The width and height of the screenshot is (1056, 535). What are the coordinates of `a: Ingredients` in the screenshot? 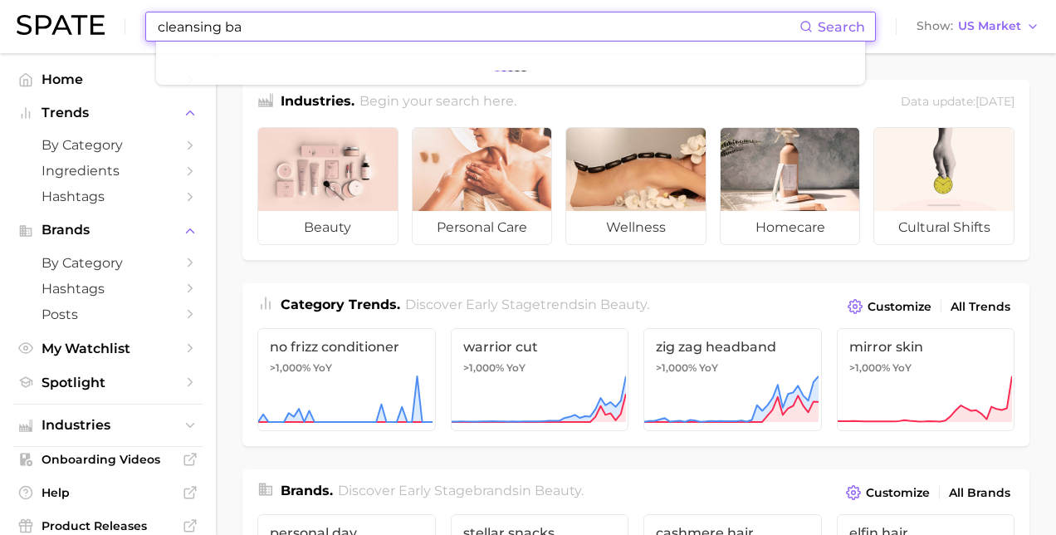 It's located at (108, 170).